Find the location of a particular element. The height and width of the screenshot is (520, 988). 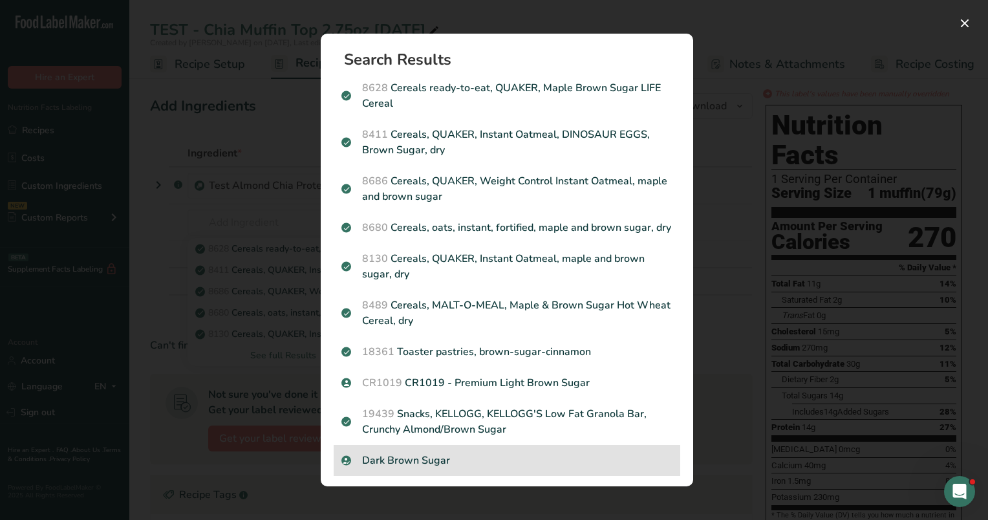

span: 8411 is located at coordinates (375, 135).